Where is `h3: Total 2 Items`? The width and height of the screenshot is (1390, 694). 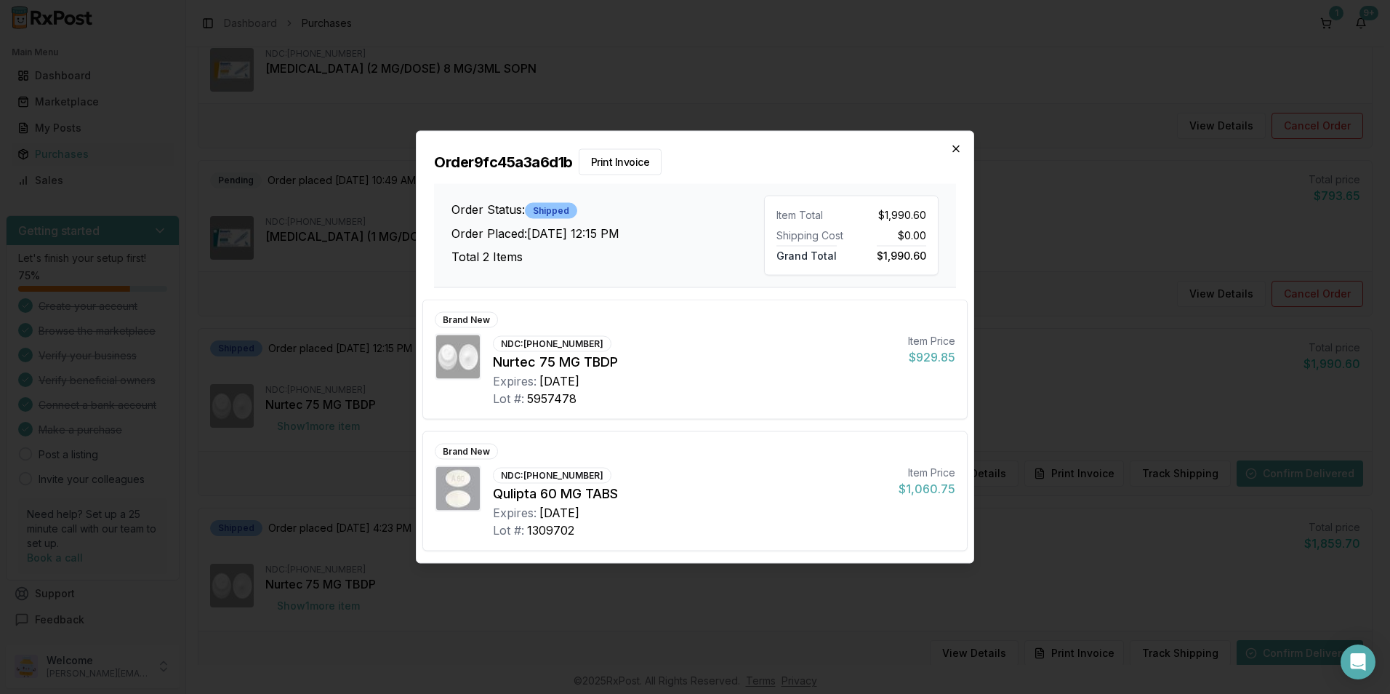 h3: Total 2 Items is located at coordinates (608, 256).